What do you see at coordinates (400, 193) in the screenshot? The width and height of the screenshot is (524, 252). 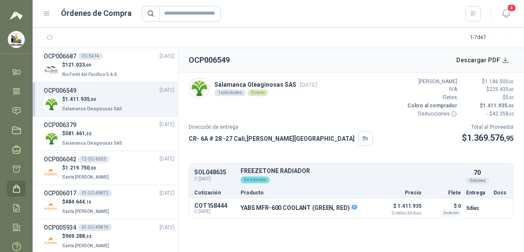 I see `p: Precio` at bounding box center [400, 193].